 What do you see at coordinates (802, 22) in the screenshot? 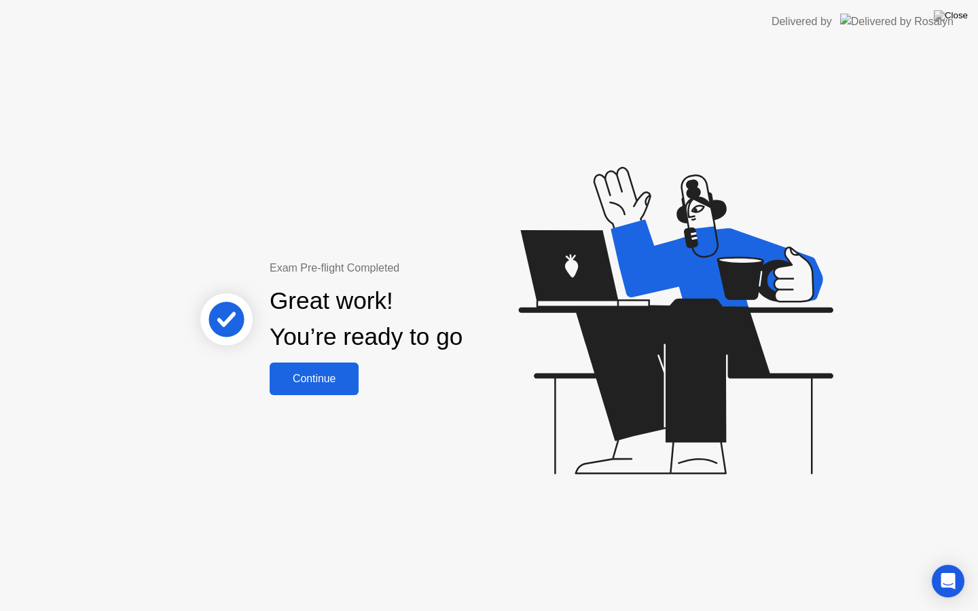
I see `div: Delivered by` at bounding box center [802, 22].